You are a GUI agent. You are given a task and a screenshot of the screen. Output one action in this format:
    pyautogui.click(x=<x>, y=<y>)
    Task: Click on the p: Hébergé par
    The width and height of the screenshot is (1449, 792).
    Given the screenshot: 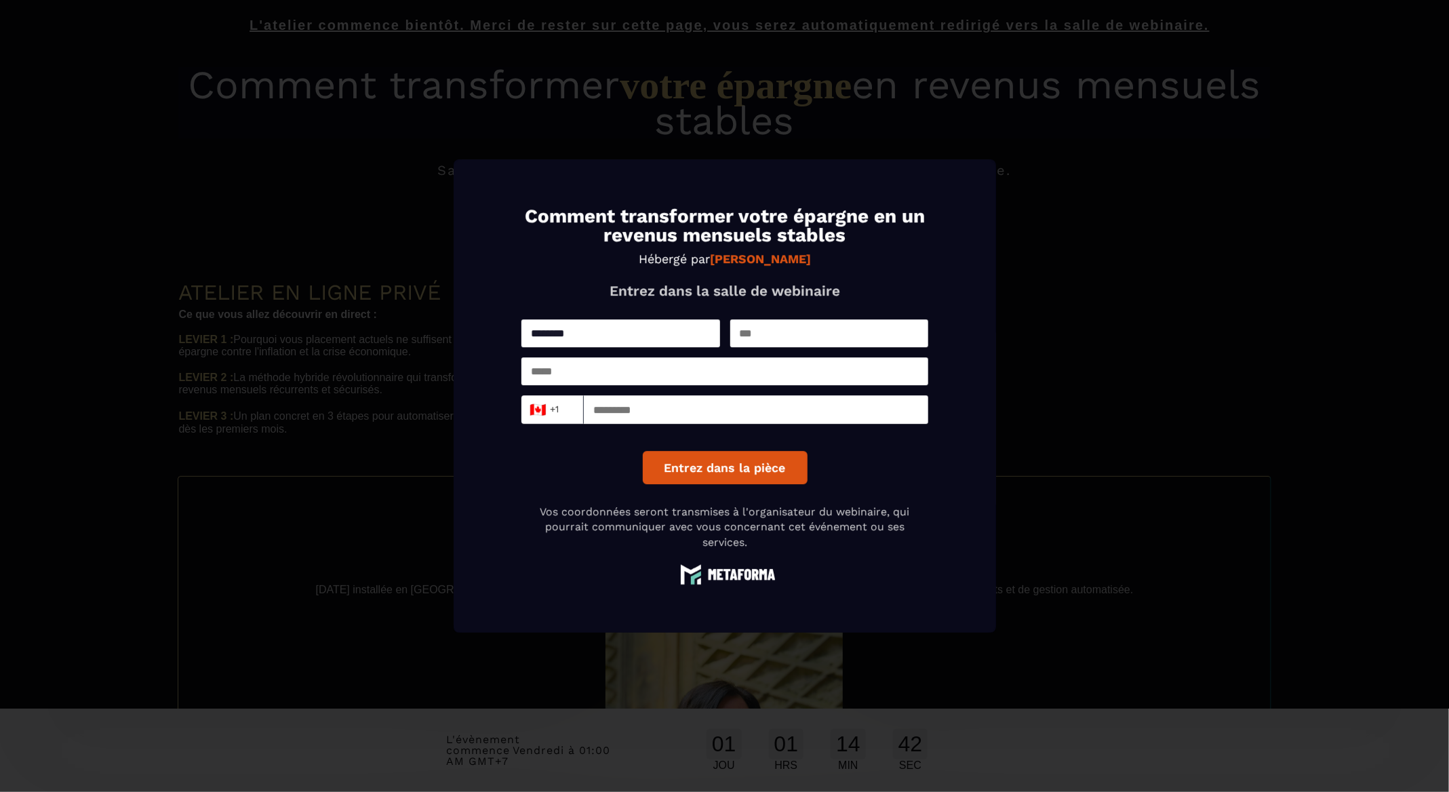 What is the action you would take?
    pyautogui.click(x=725, y=258)
    